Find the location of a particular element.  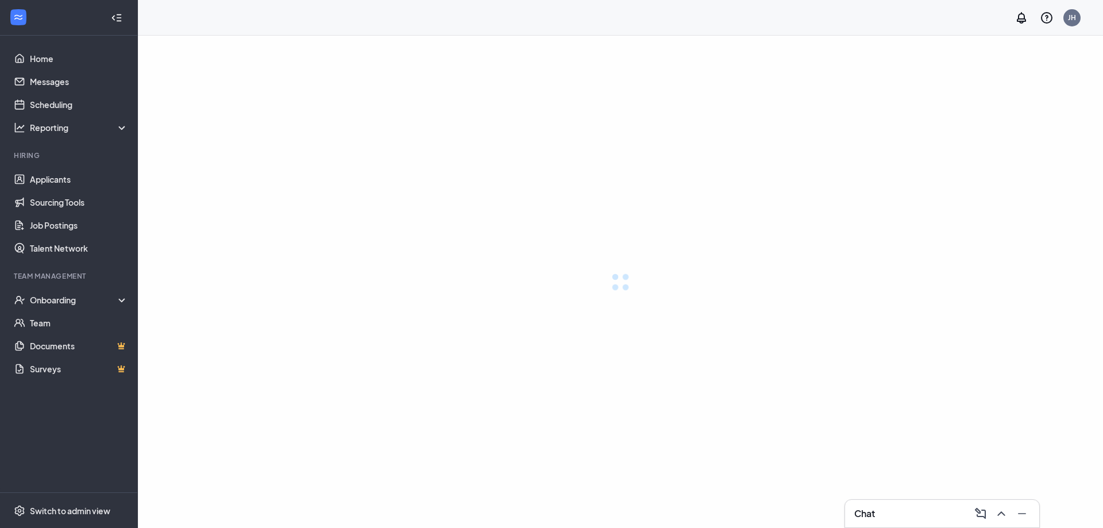

svg: Analysis is located at coordinates (20, 127).